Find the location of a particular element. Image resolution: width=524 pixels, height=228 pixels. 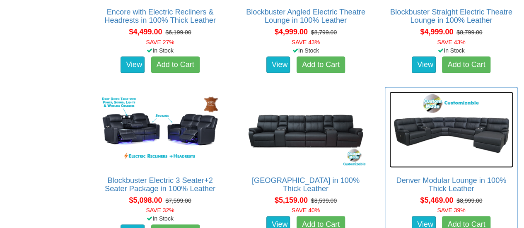

font: SAVE 32% is located at coordinates (160, 210).